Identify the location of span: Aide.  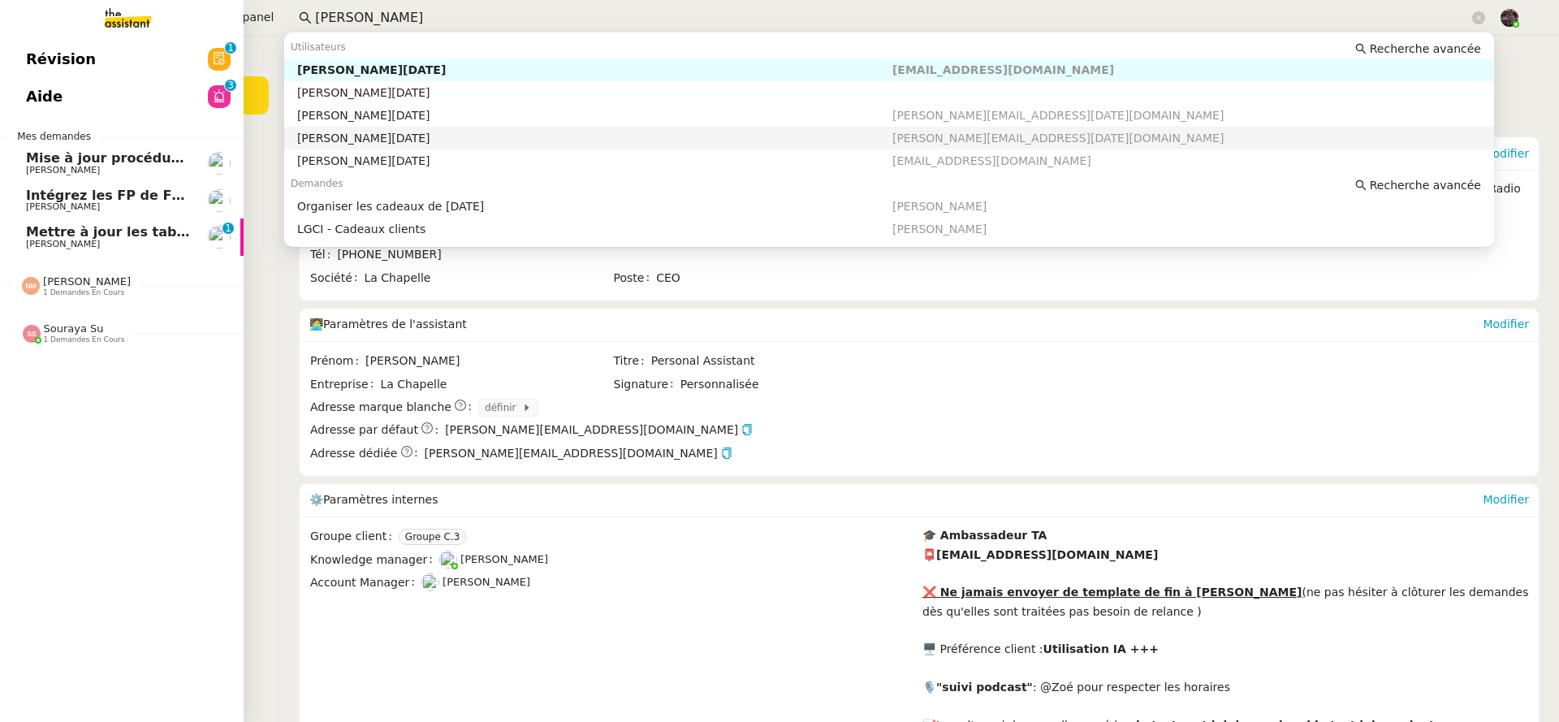
(44, 97).